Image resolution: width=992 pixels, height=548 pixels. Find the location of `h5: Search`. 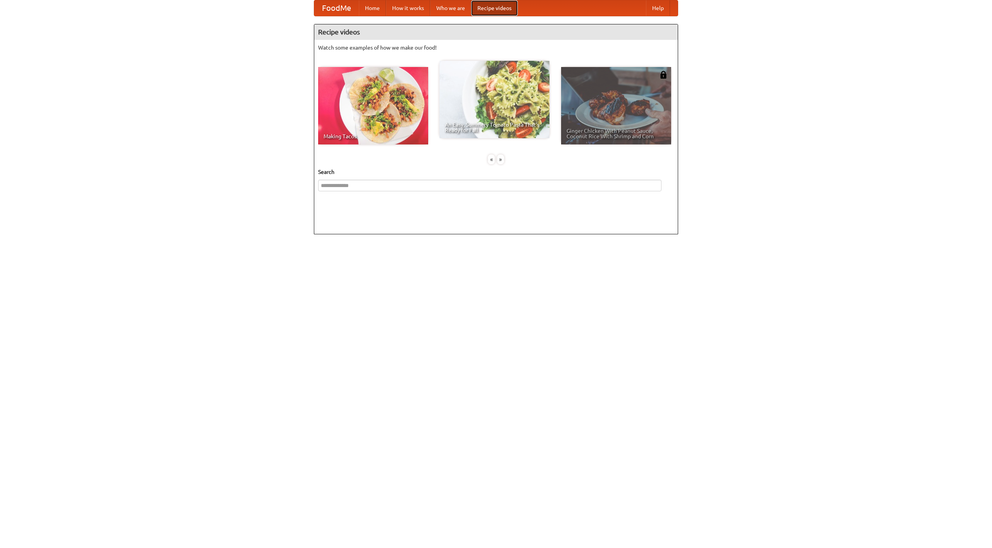

h5: Search is located at coordinates (496, 172).